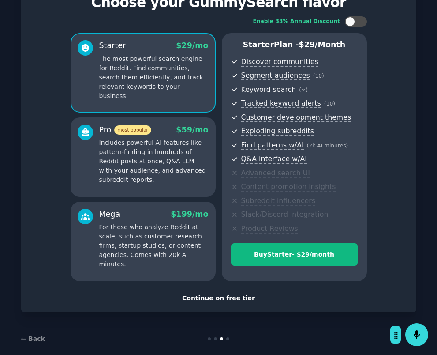 This screenshot has width=437, height=355. Describe the element at coordinates (288, 187) in the screenshot. I see `span: Content promotion insights` at that location.